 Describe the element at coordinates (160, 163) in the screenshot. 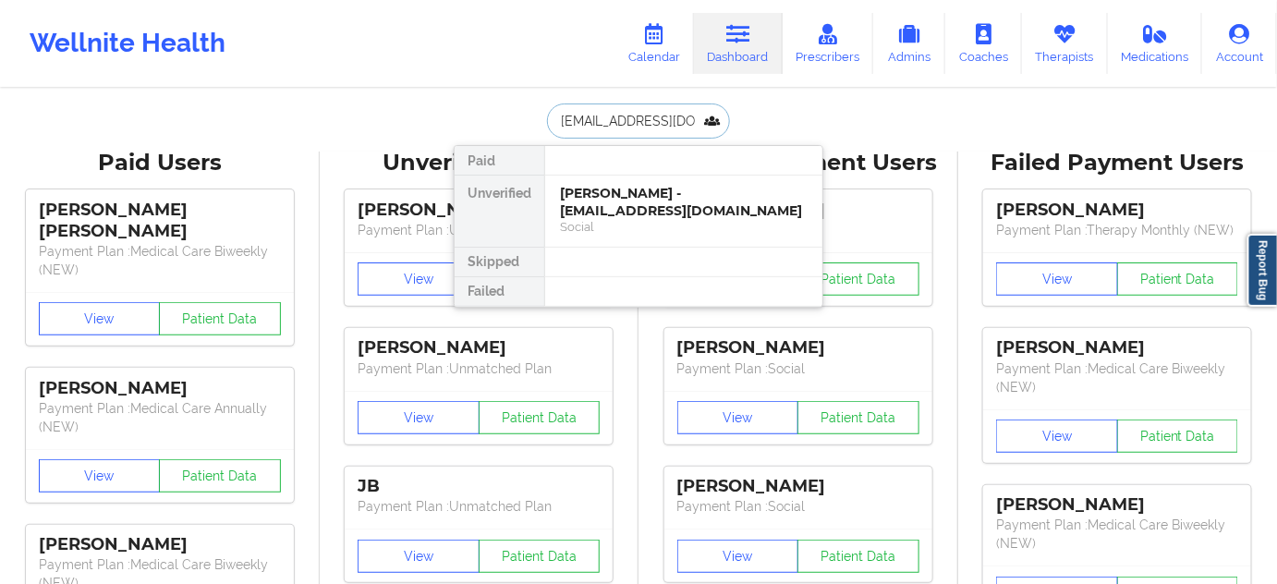

I see `div: Paid Users` at that location.